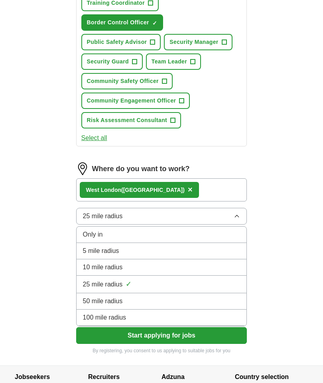 The width and height of the screenshot is (323, 383). I want to click on span: Border Control Officer, so click(118, 22).